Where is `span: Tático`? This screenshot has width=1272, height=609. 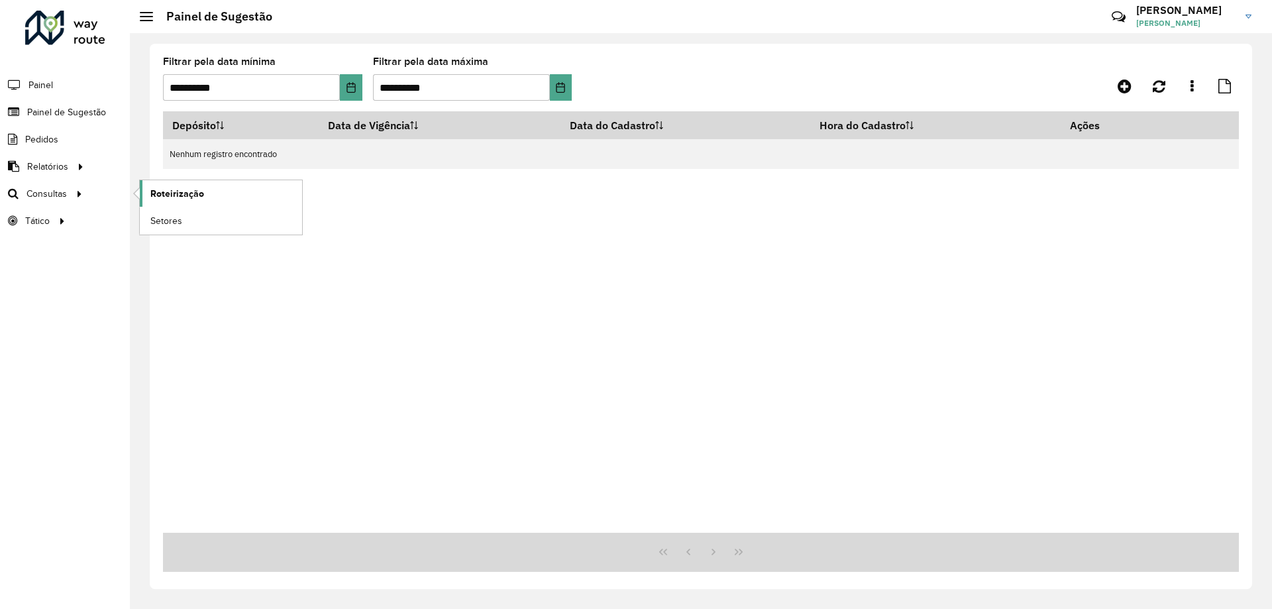 span: Tático is located at coordinates (37, 221).